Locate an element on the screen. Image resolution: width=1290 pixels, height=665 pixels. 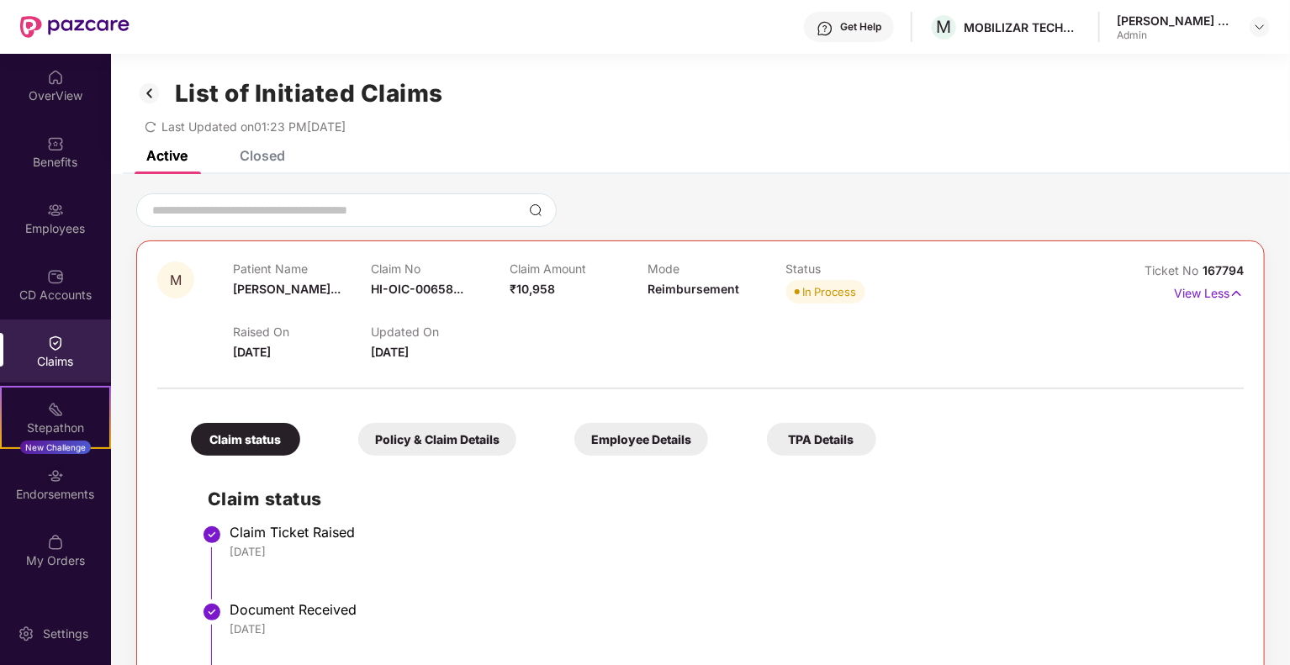
div: Claim status is located at coordinates (246, 439).